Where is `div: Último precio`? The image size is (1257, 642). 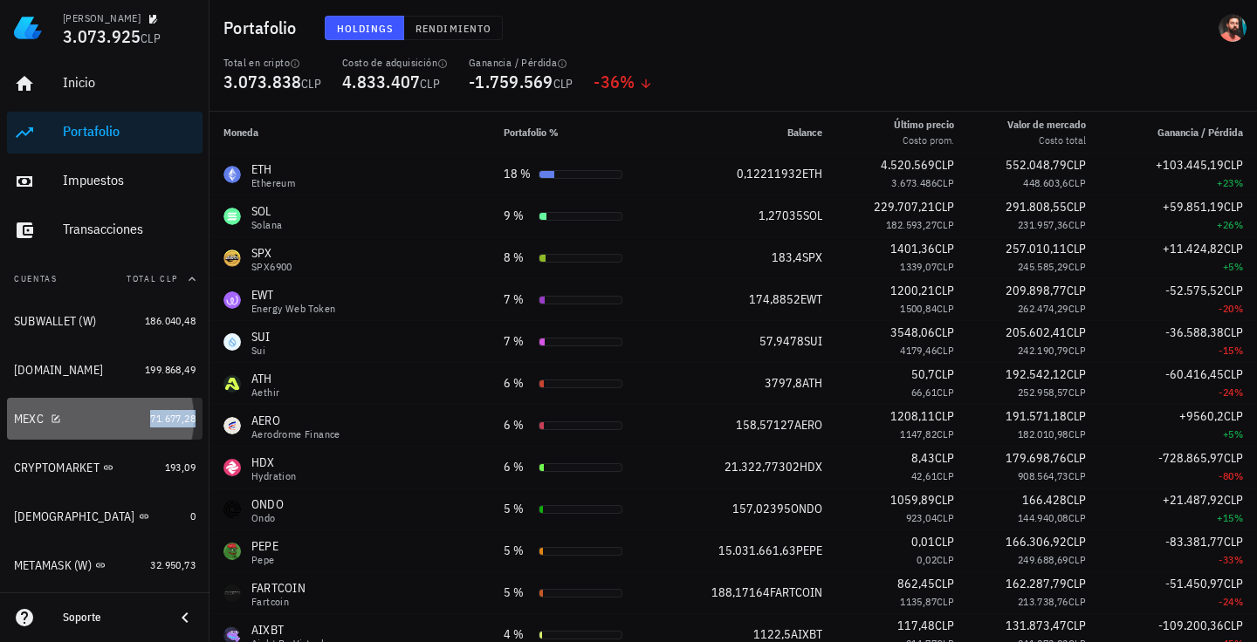
div: Último precio is located at coordinates (923, 125).